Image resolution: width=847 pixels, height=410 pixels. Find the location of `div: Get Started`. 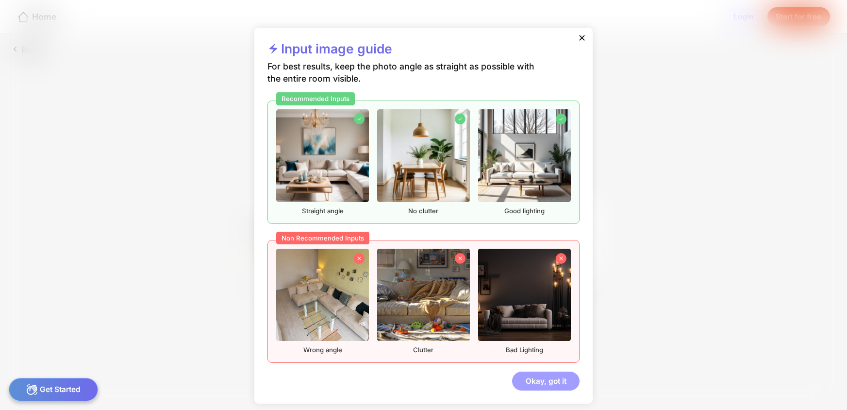

div: Get Started is located at coordinates (53, 389).